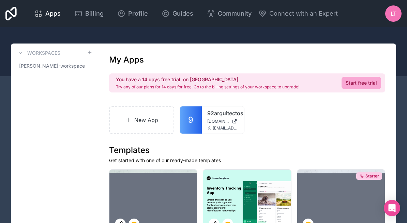 The width and height of the screenshot is (407, 223). Describe the element at coordinates (234, 14) in the screenshot. I see `span: Community` at that location.